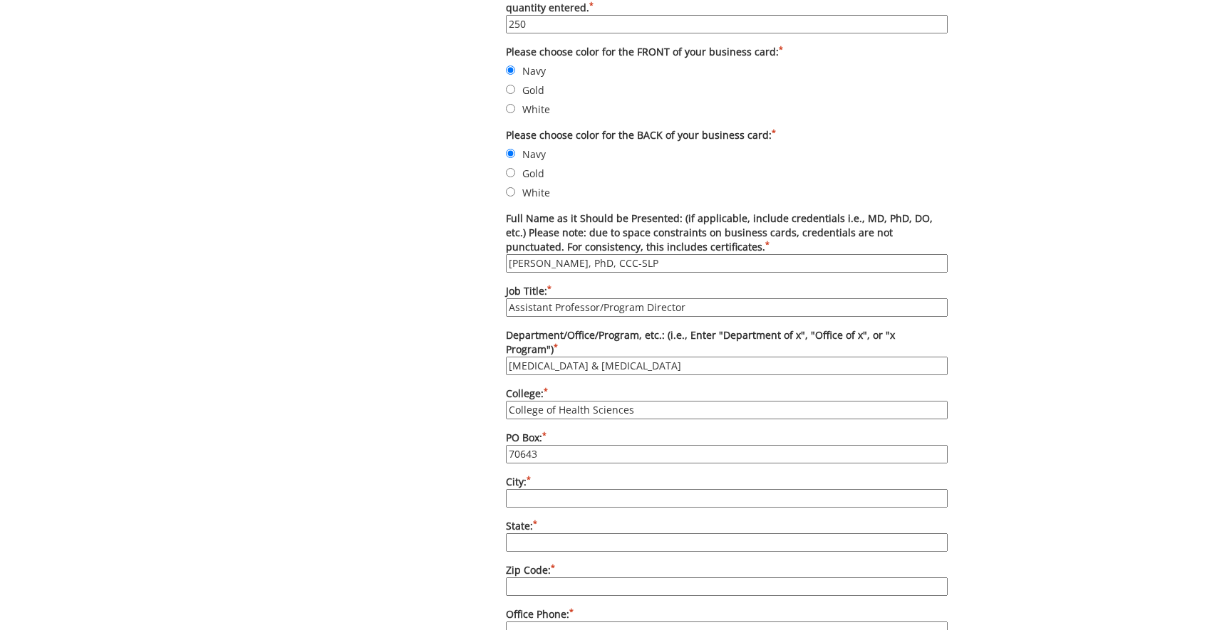  What do you see at coordinates (727, 403) in the screenshot?
I see `label: College:` at bounding box center [727, 403].